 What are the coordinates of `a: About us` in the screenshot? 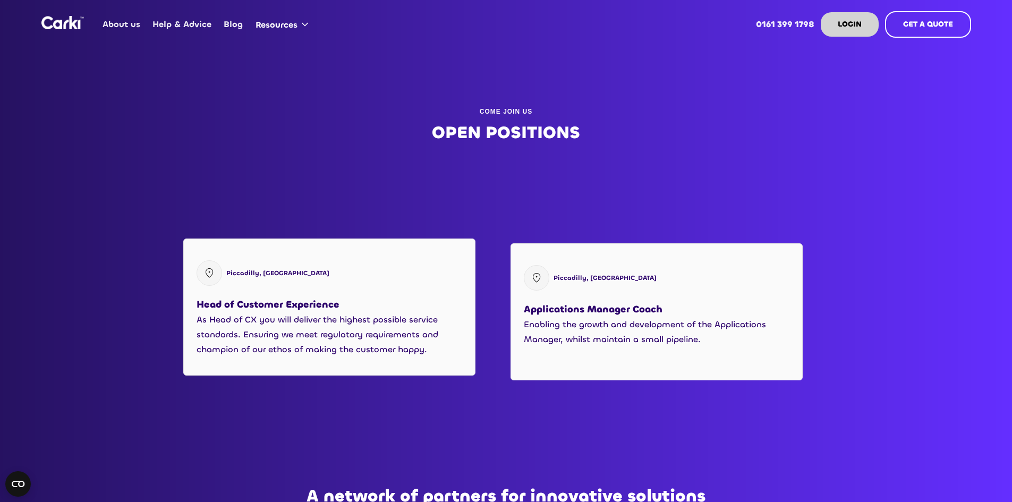 It's located at (122, 24).